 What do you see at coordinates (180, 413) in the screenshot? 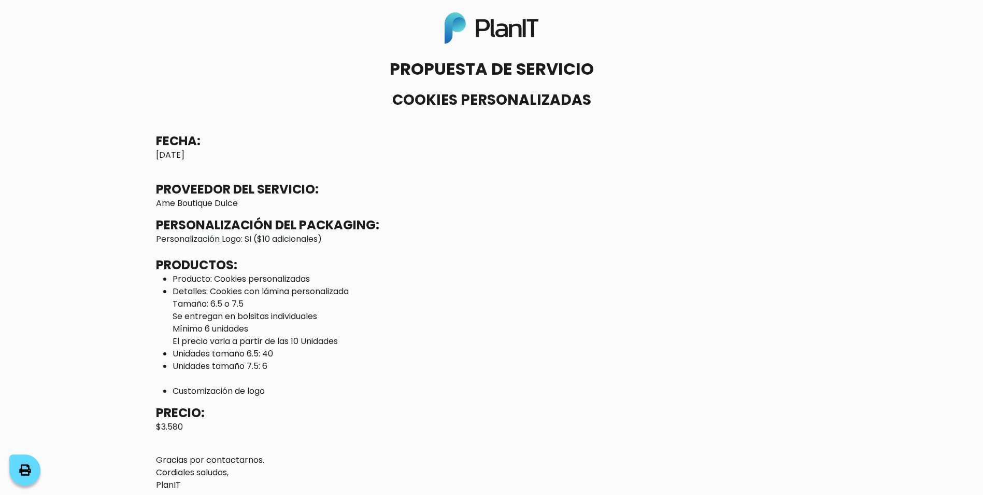
I see `h4: PRECIO:` at bounding box center [180, 413].